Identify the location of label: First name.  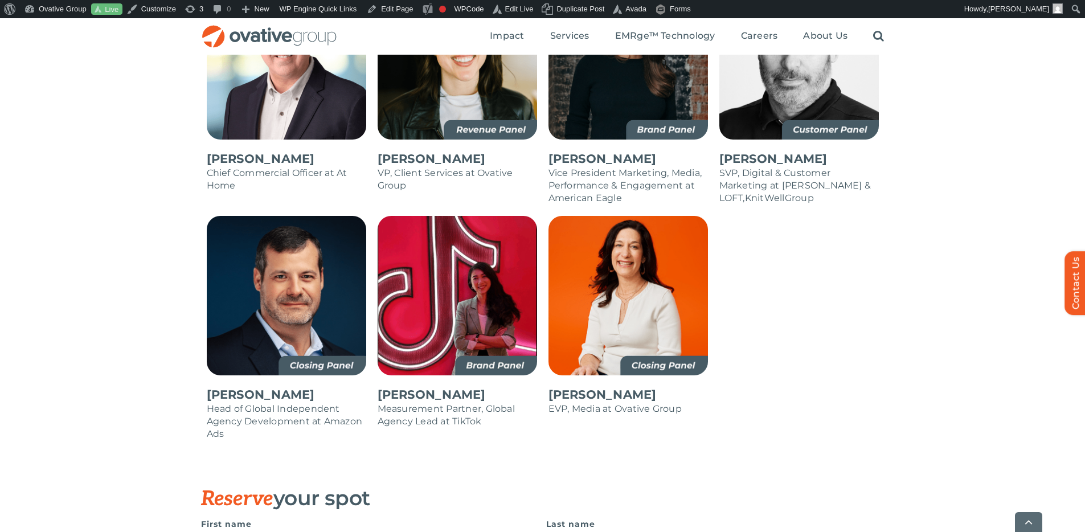
(370, 524).